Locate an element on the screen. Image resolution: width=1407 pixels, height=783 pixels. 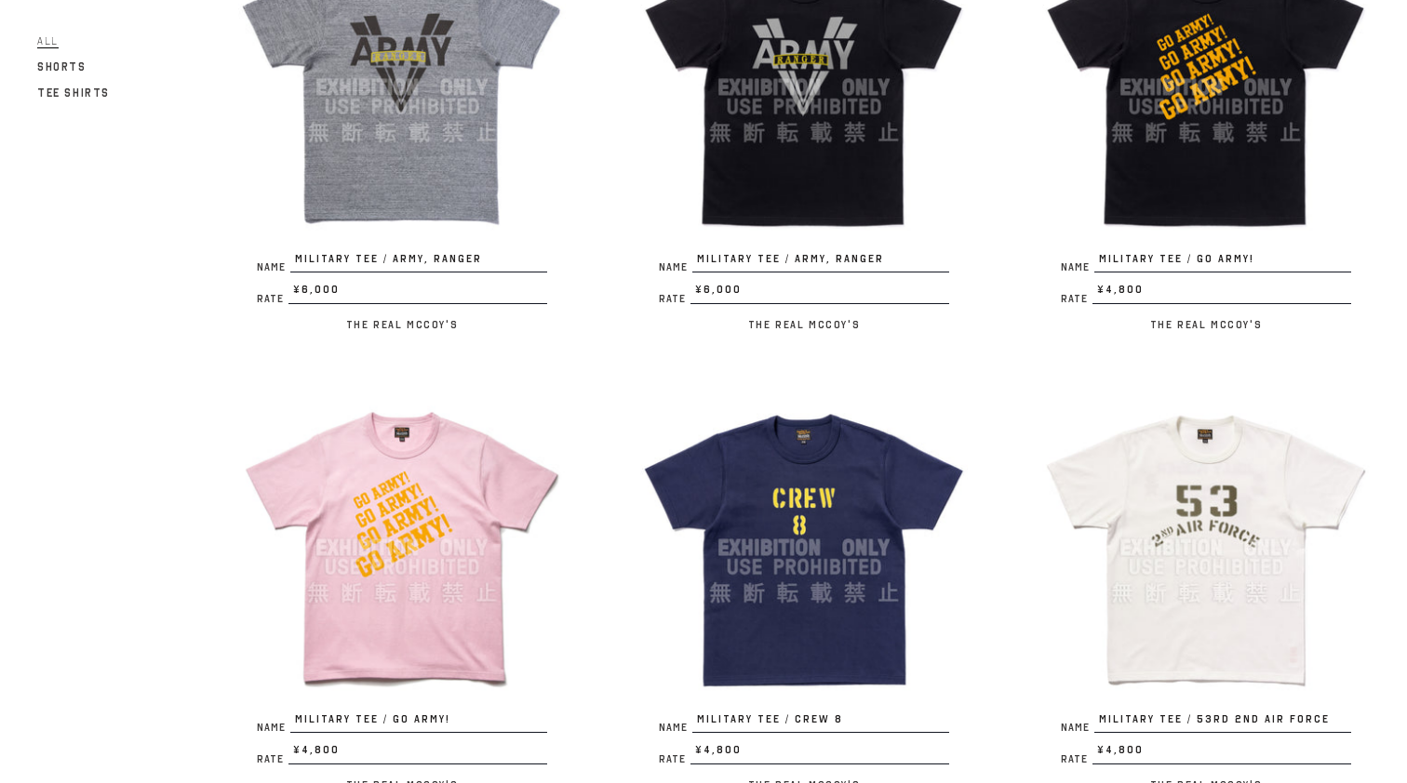
span: MILITARY TEE / 53rd 2nd AIR FORCE is located at coordinates (1223, 723).